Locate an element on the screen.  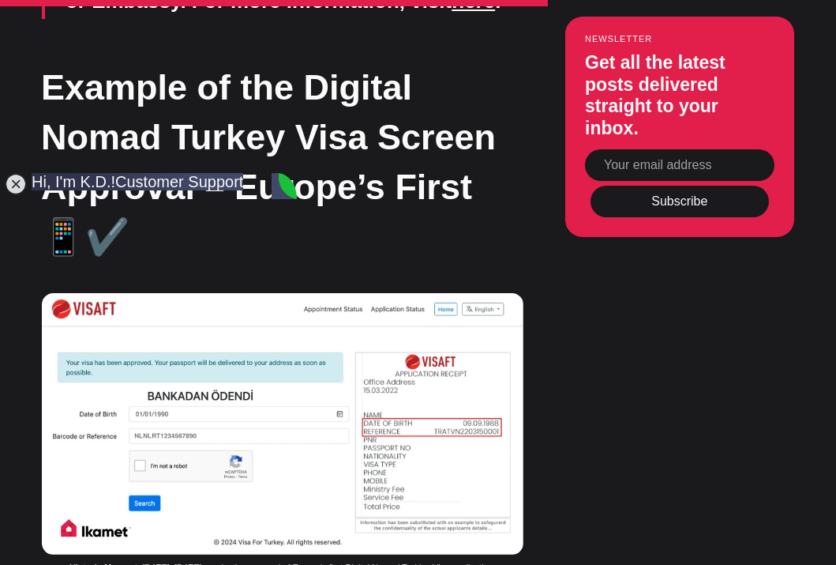
h3: Get all the latest posts delivered straight to your inbox. is located at coordinates (680, 96).